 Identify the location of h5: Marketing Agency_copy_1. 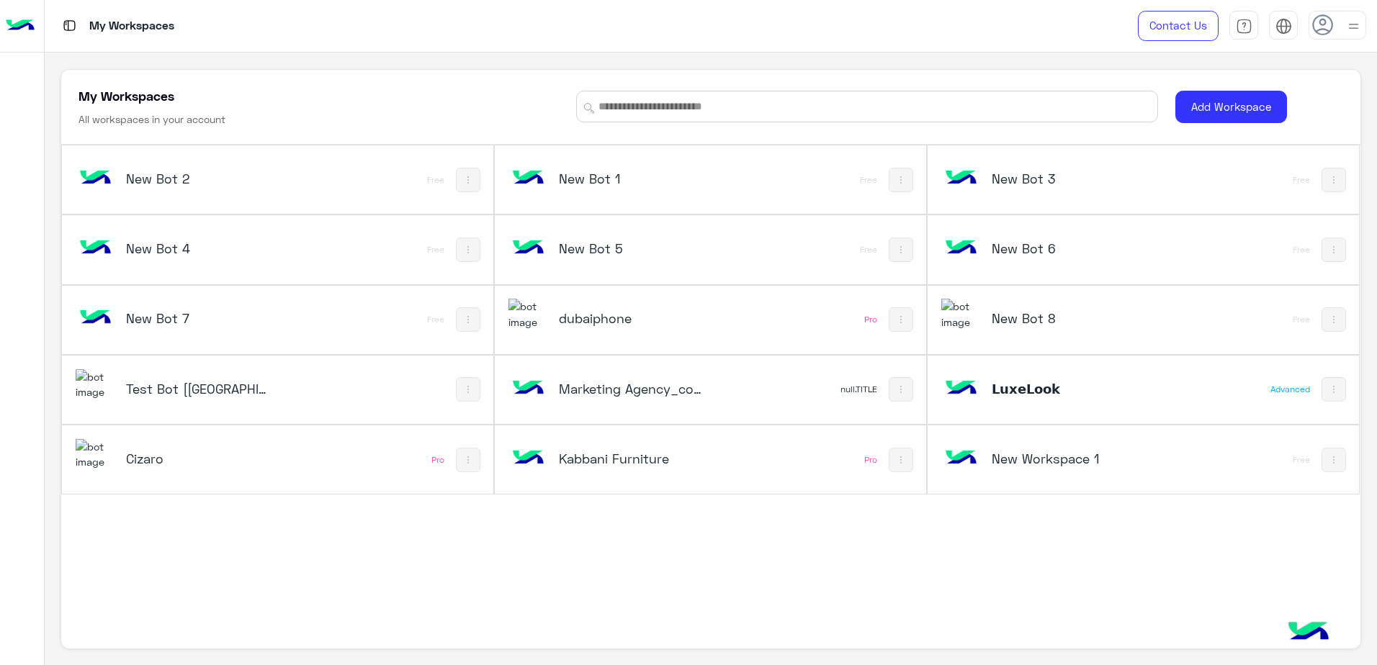
(632, 389).